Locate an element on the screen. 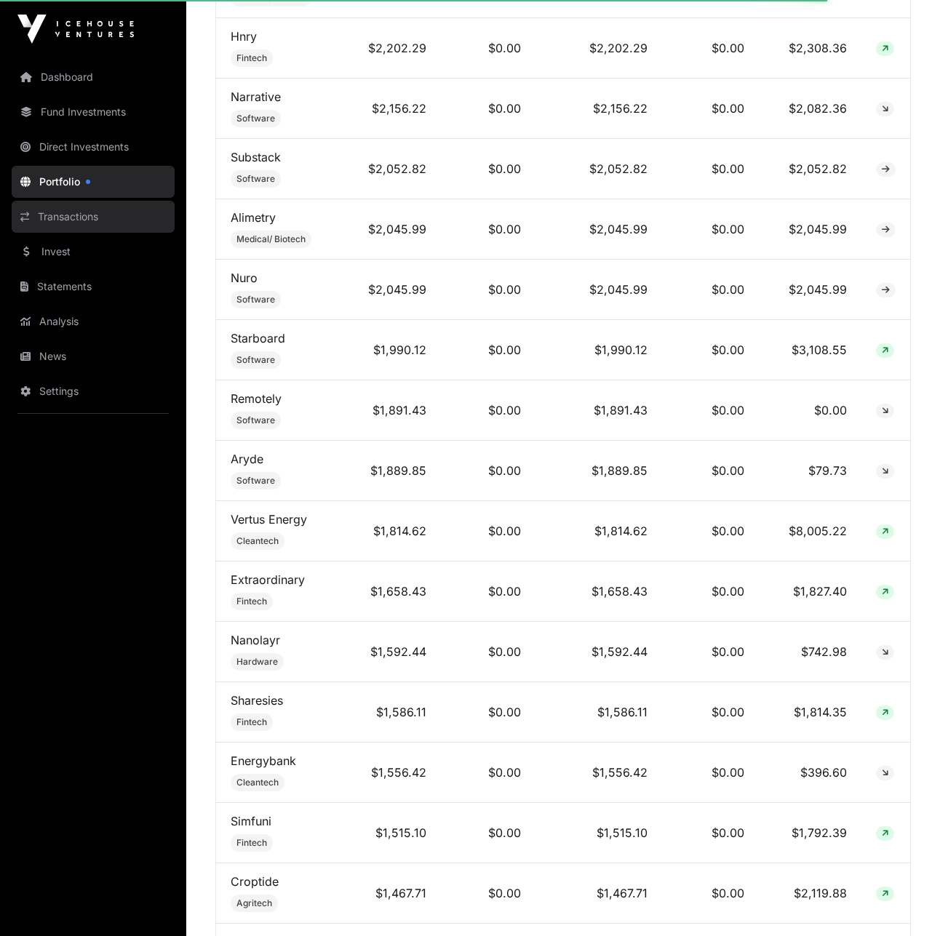 The image size is (940, 936). td: $1,515.10 is located at coordinates (599, 833).